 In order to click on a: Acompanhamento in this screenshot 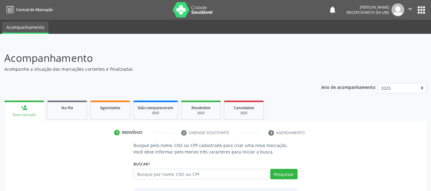, I will do `click(25, 28)`.